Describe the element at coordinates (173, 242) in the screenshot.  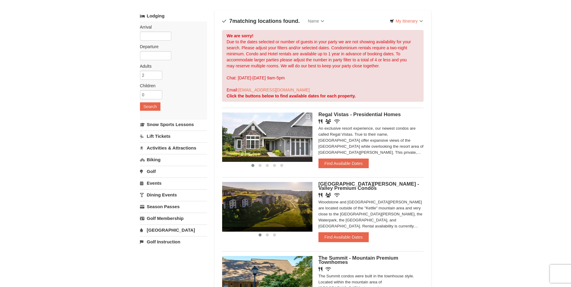
I see `a: Golf Instruction` at that location.